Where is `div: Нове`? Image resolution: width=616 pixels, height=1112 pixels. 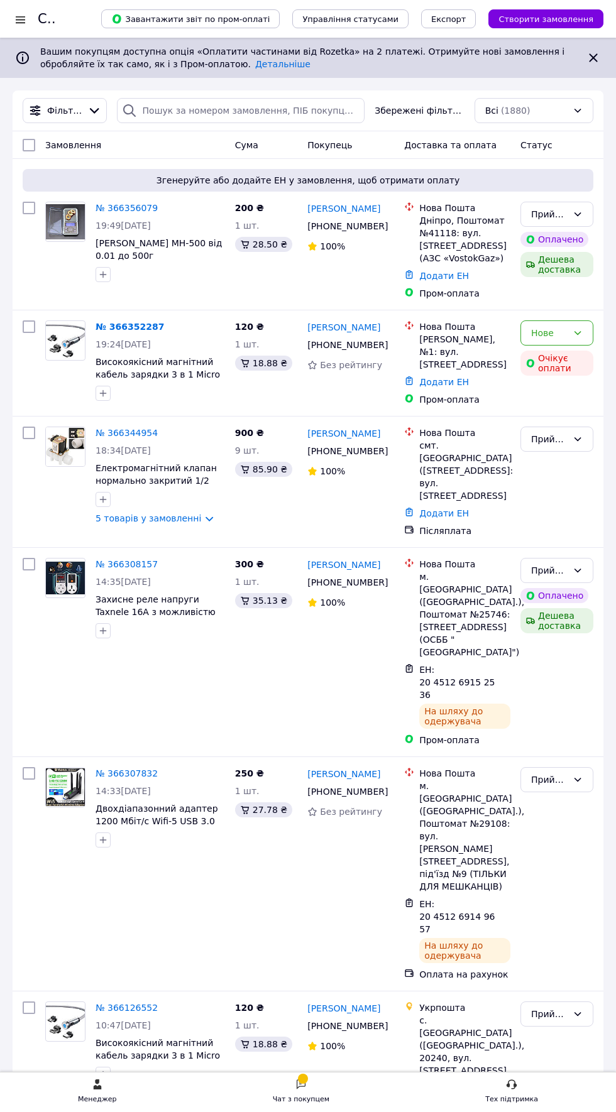 div: Нове is located at coordinates (549, 333).